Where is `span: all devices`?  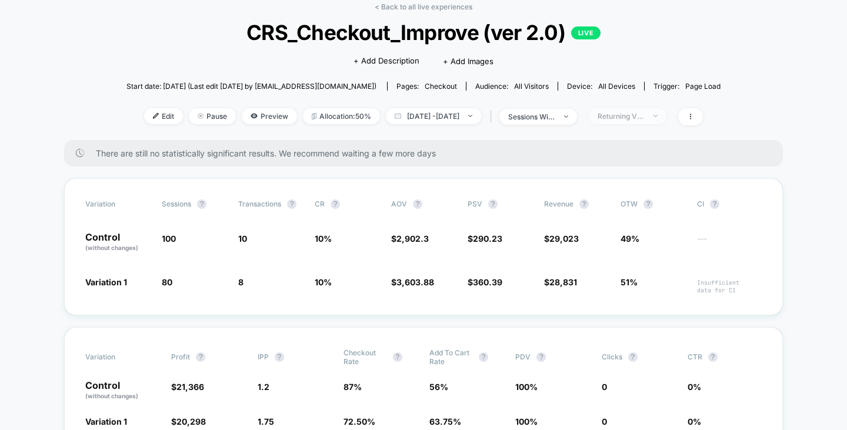 span: all devices is located at coordinates (617, 86).